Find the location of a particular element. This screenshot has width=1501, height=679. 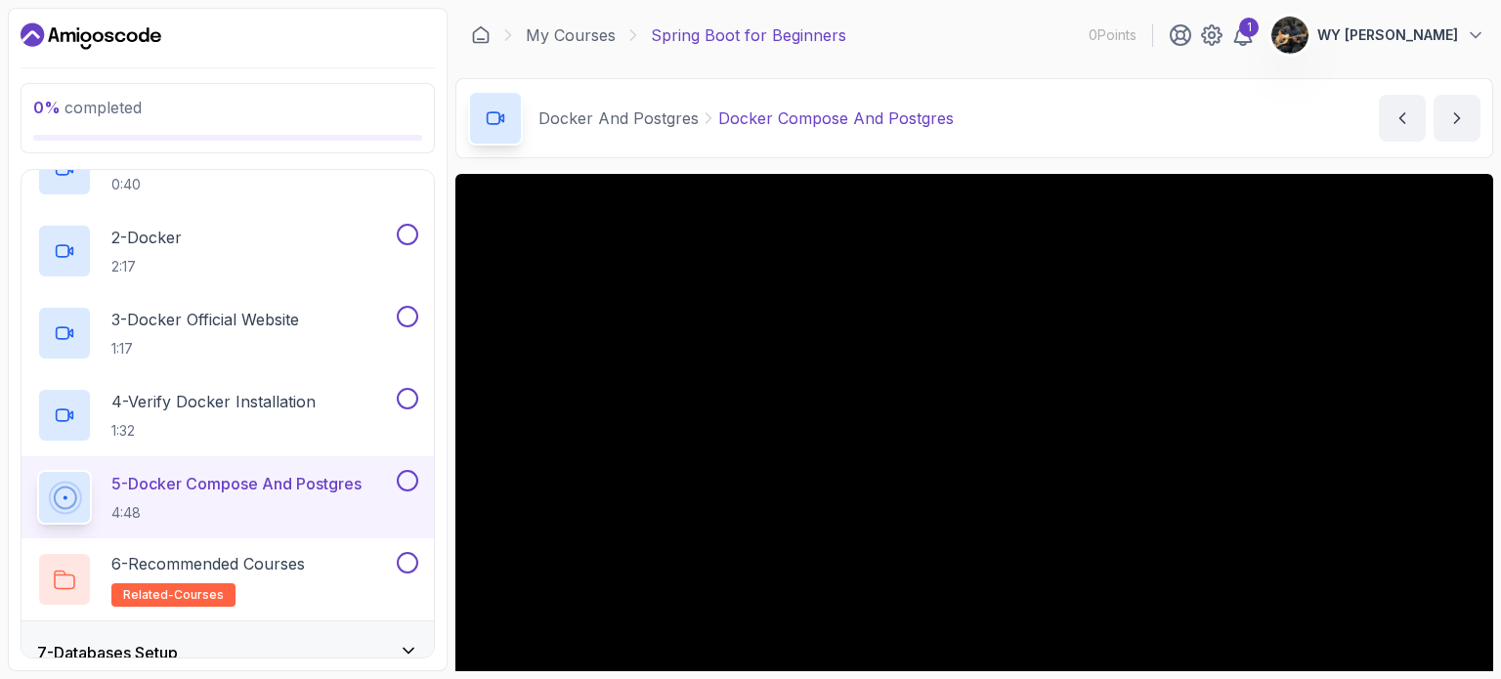

button: 4-Verify Docker Installation1:32 is located at coordinates (228, 415).